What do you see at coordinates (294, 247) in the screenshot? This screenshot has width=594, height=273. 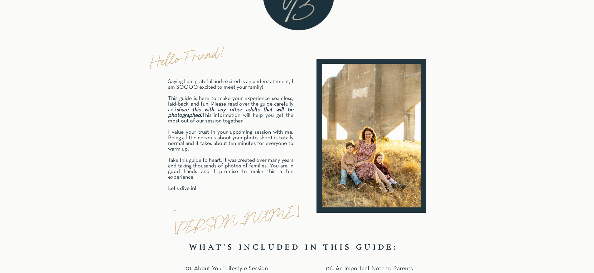 I see `b: What's iNCLUDED IN THIS GUIDE:` at bounding box center [294, 247].